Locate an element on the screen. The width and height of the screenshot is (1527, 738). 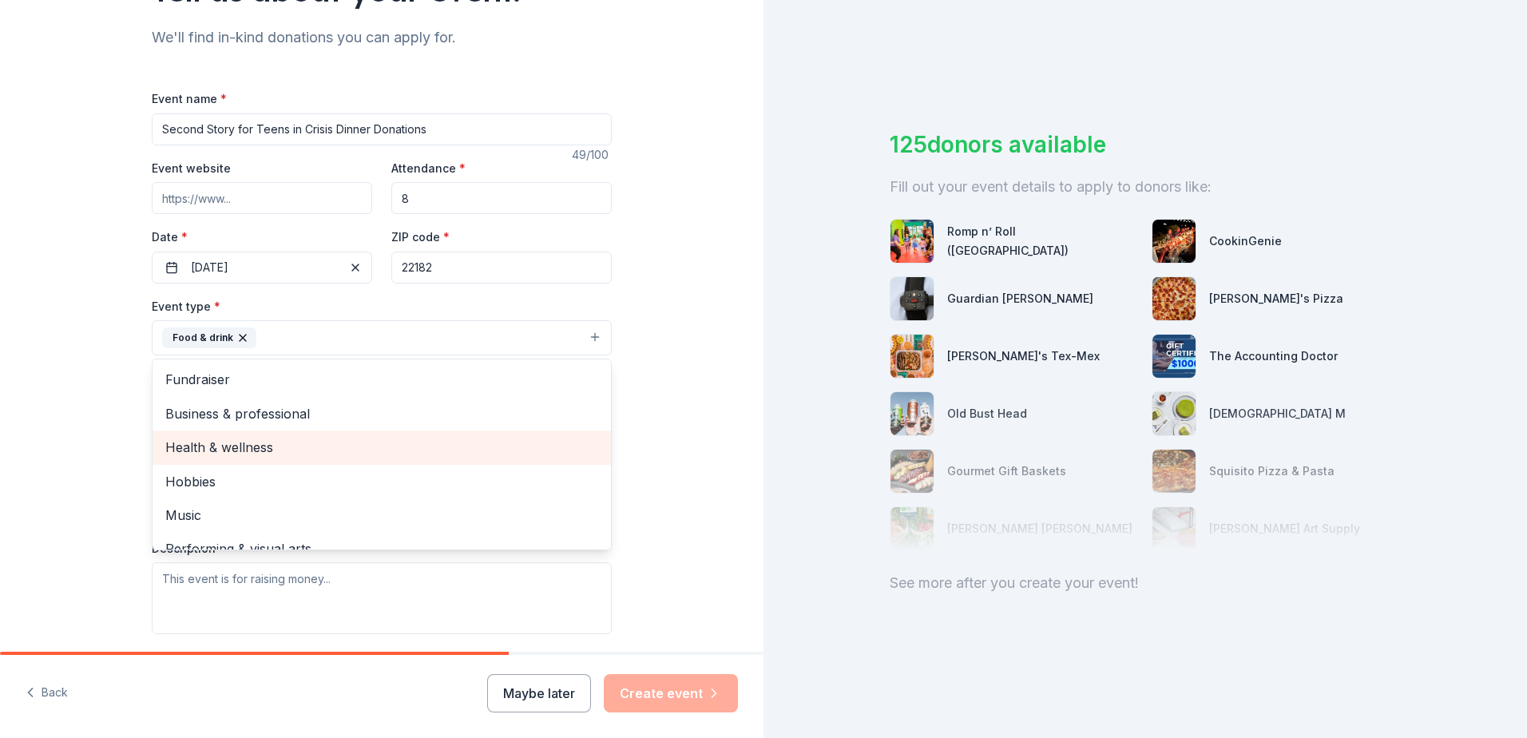
span: Hobbies is located at coordinates (382, 482).